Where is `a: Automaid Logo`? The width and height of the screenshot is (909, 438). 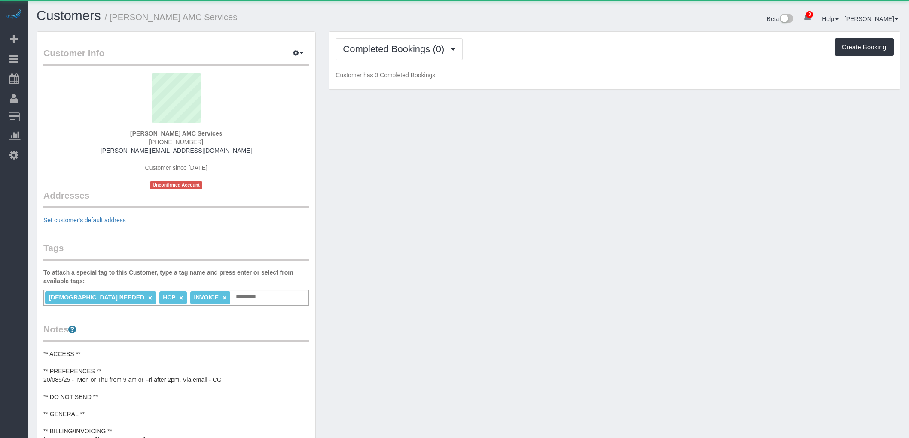 a: Automaid Logo is located at coordinates (14, 15).